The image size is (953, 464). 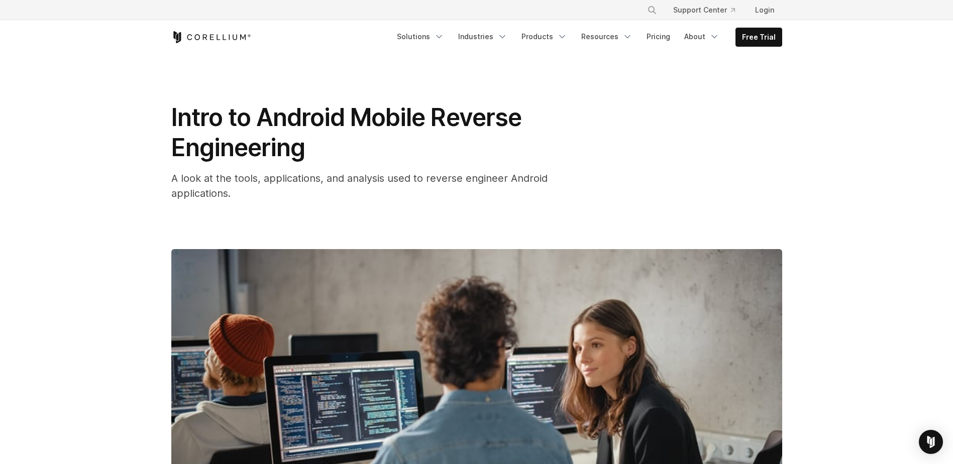 I want to click on a: Pricing, so click(x=658, y=37).